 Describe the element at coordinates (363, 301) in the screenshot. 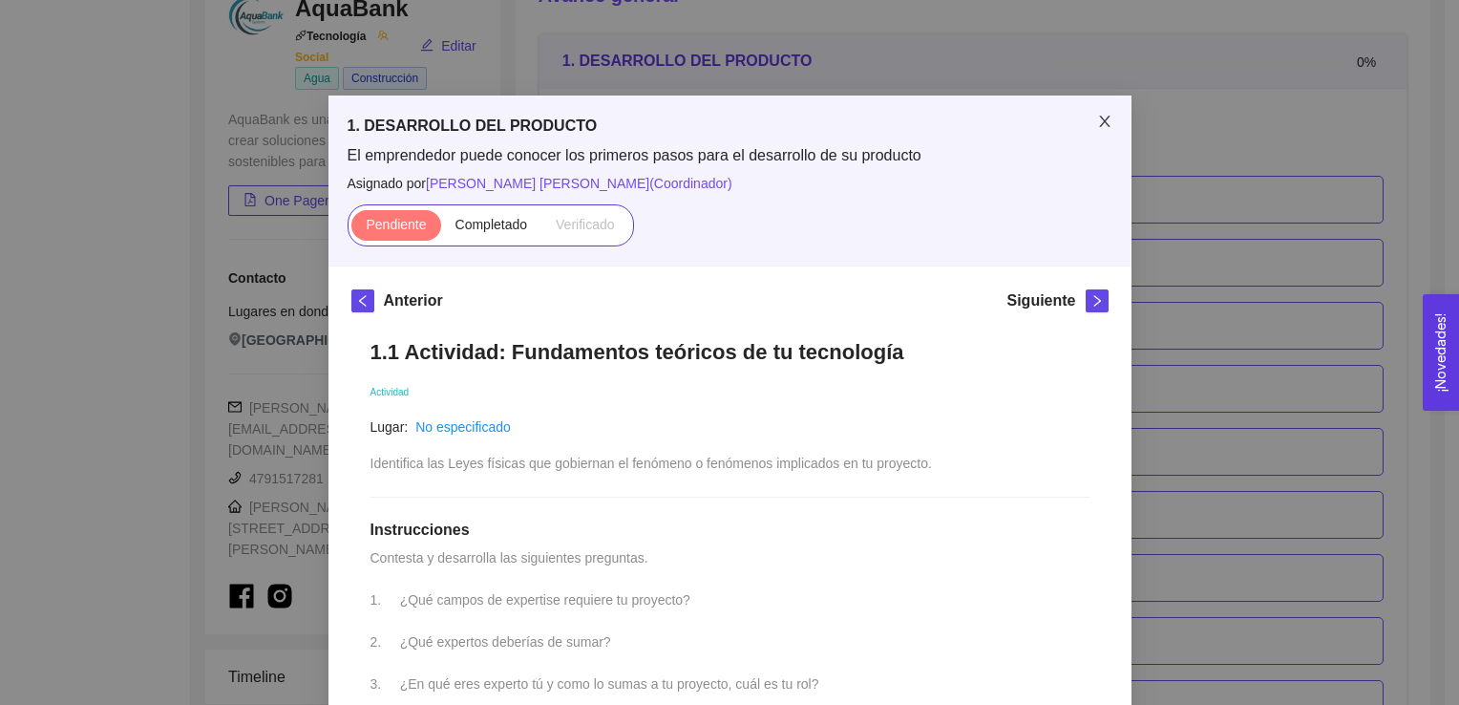

I see `span: left` at that location.